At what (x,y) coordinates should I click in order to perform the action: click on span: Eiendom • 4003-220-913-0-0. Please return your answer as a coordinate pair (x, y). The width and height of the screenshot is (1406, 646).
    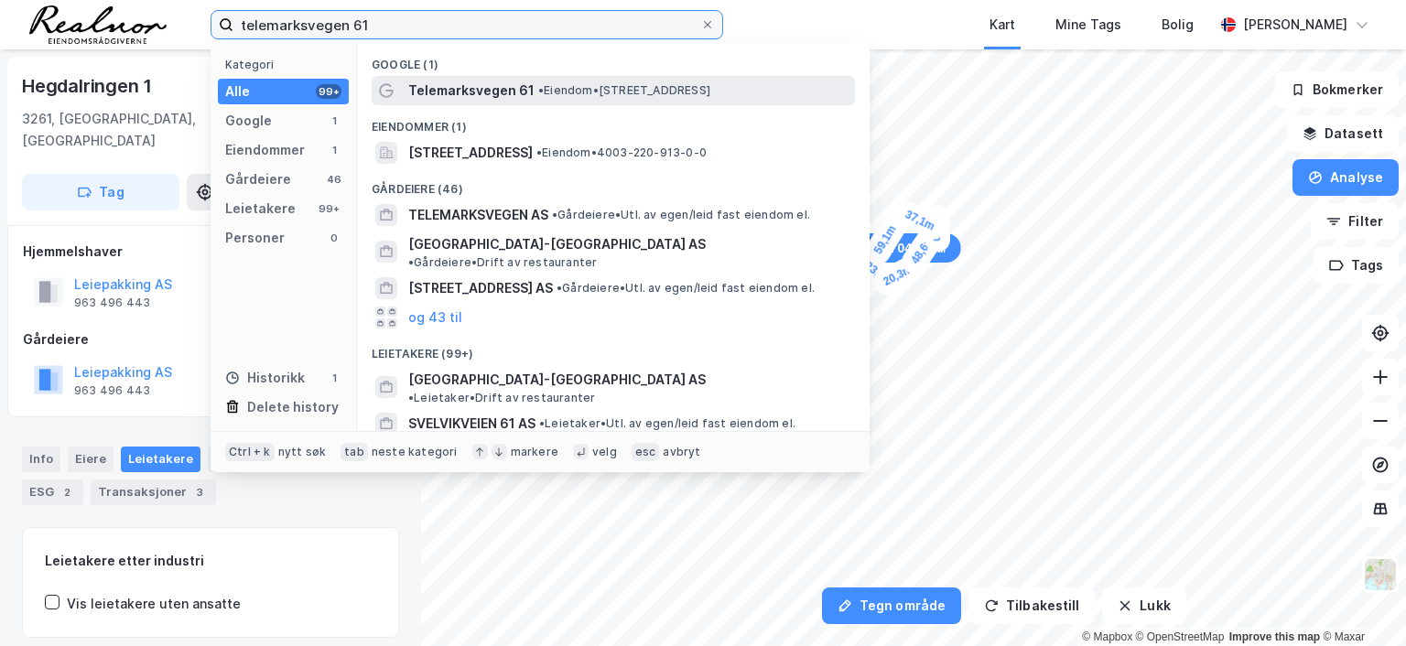
    Looking at the image, I should click on (622, 153).